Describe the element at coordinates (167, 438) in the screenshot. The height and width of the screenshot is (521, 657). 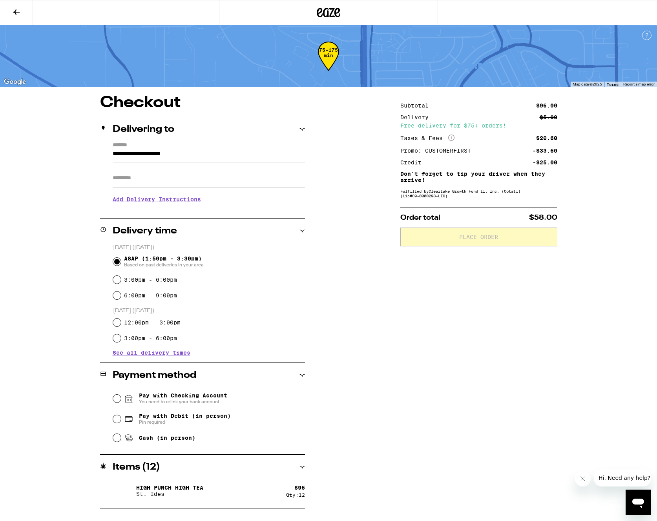
I see `span: Cash (in person)` at that location.